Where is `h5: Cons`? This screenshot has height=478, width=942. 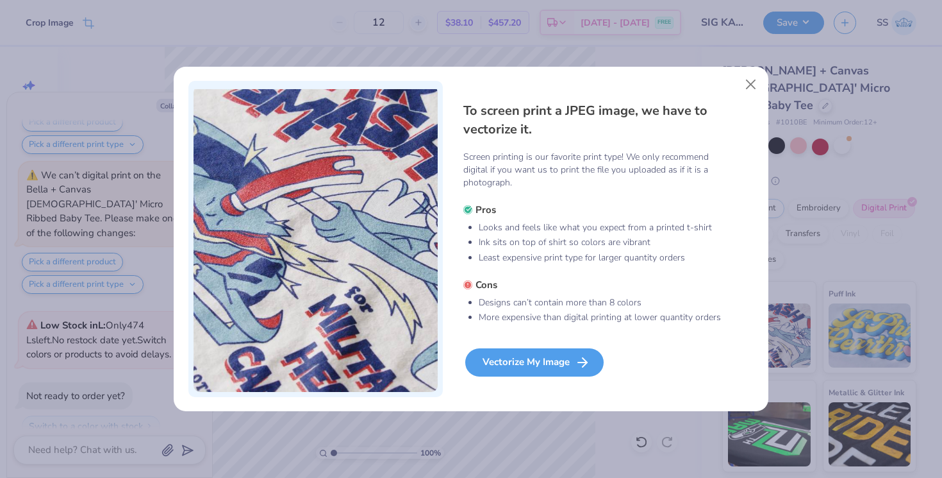
h5: Cons is located at coordinates (593, 285).